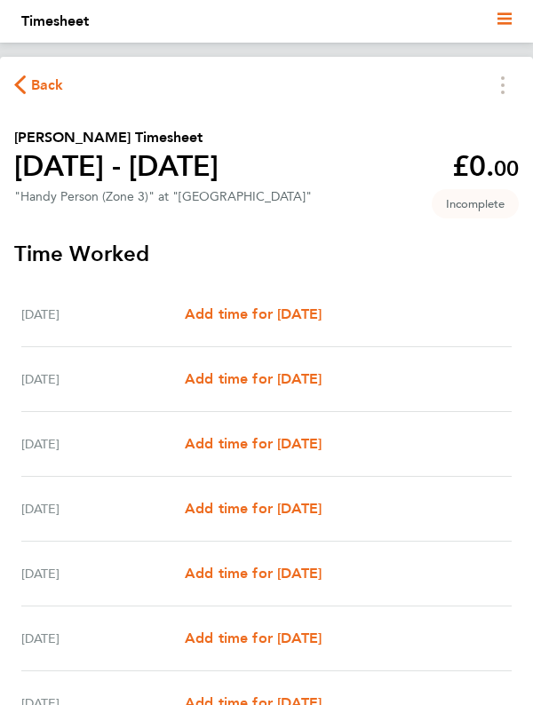 The width and height of the screenshot is (533, 705). What do you see at coordinates (485, 166) in the screenshot?
I see `app-decimal: £0.` at bounding box center [485, 166].